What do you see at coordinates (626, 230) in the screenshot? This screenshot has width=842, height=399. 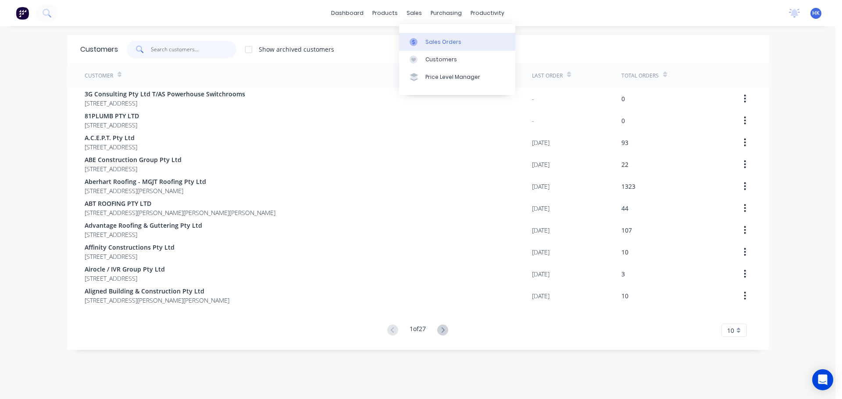 I see `div: 107` at bounding box center [626, 230].